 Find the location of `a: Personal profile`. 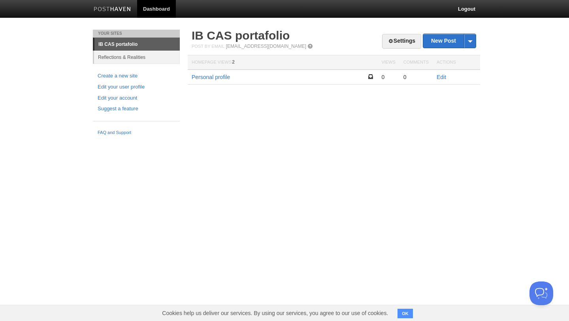

a: Personal profile is located at coordinates (211, 77).